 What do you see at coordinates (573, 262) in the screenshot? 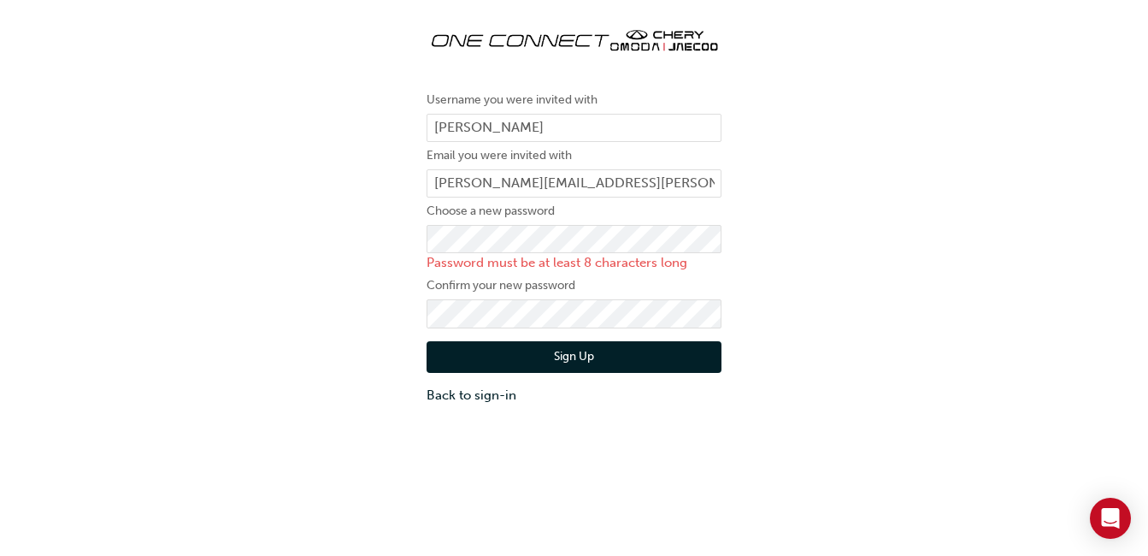
I see `p: Password must be at least 8 characters long` at bounding box center [573, 262].